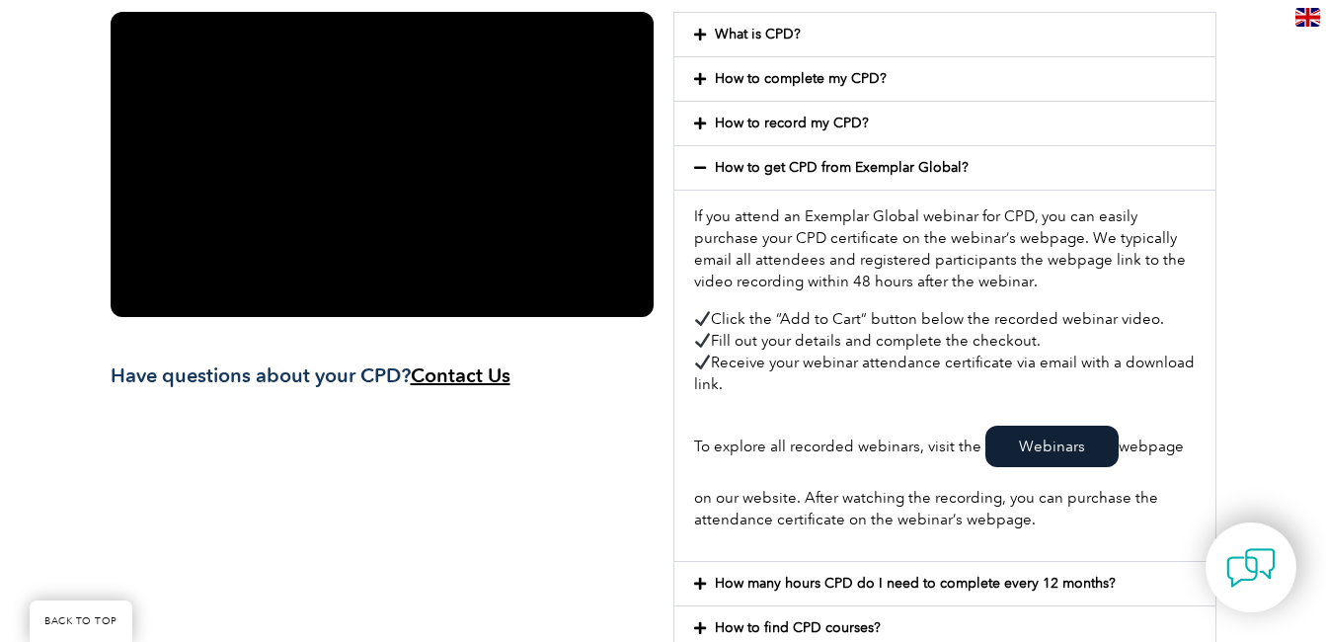 The height and width of the screenshot is (642, 1326). Describe the element at coordinates (792, 122) in the screenshot. I see `a: How to record my CPD?` at that location.